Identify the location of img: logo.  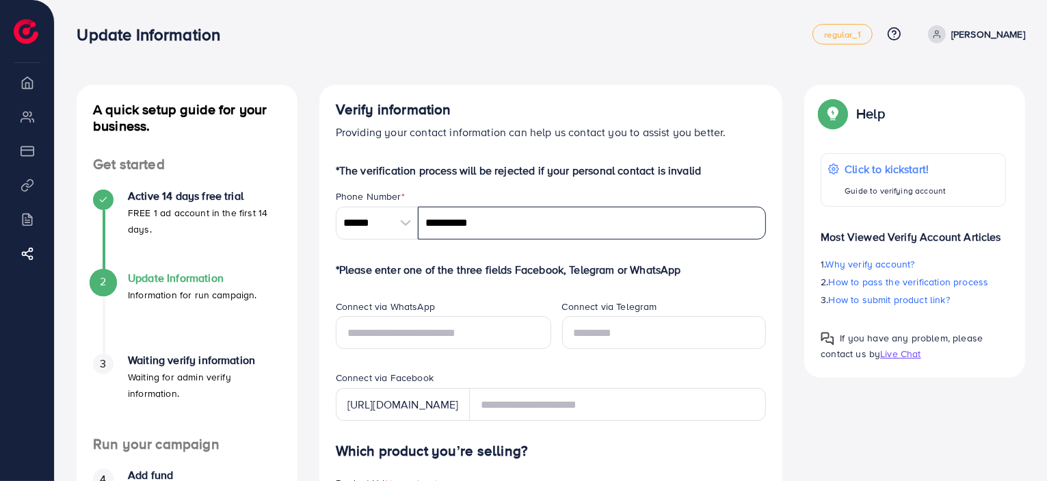
(26, 31).